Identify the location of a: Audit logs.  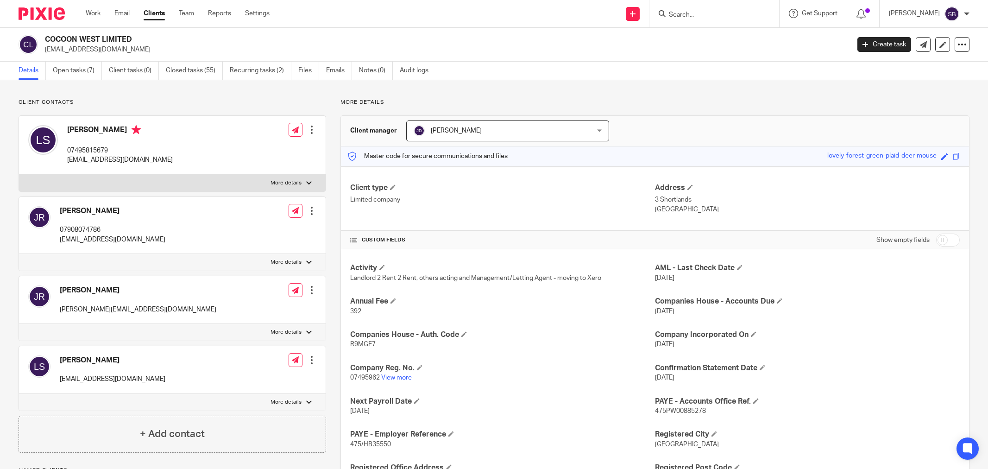
(418, 70).